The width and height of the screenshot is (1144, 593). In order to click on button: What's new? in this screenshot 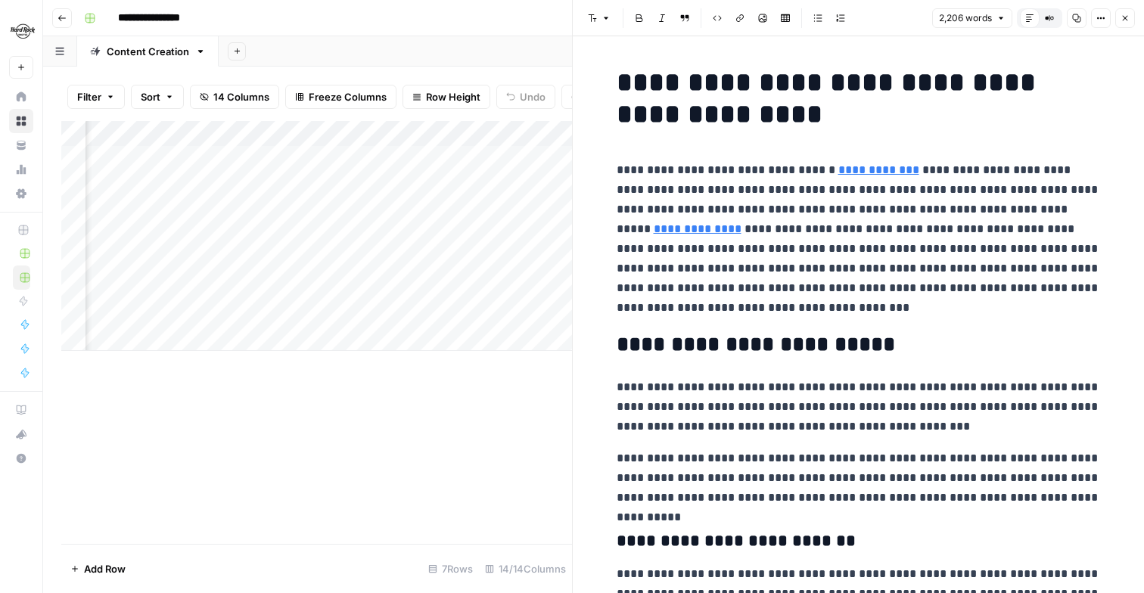, I will do `click(21, 434)`.